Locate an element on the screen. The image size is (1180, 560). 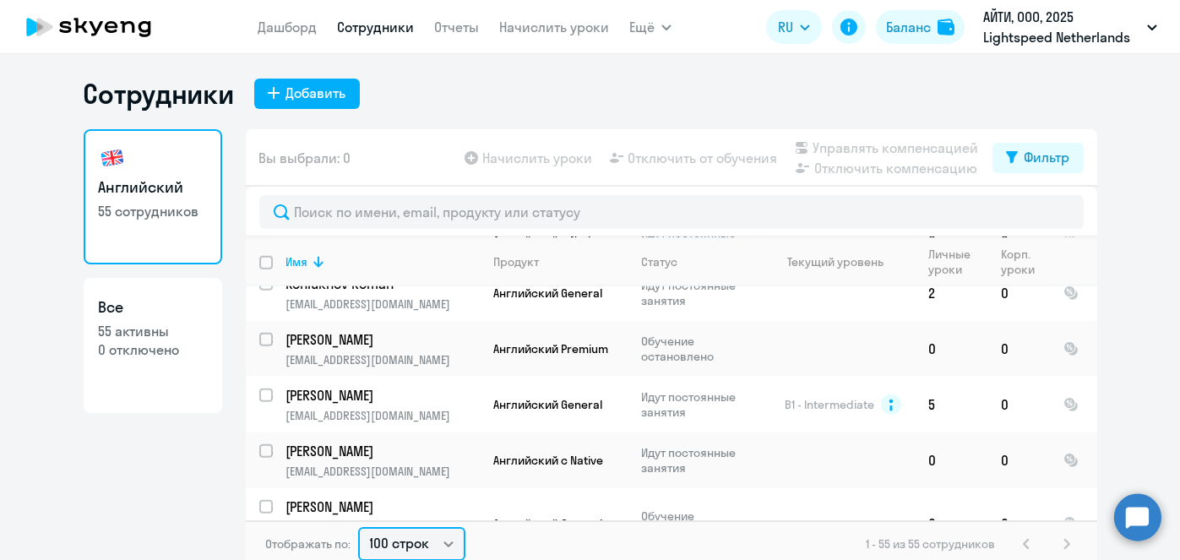
h3: Все is located at coordinates (153, 308).